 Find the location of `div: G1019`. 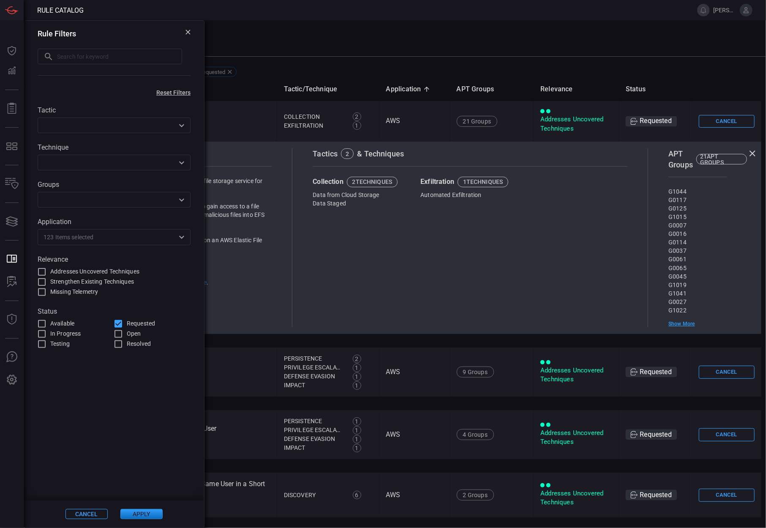

div: G1019 is located at coordinates (698, 285).